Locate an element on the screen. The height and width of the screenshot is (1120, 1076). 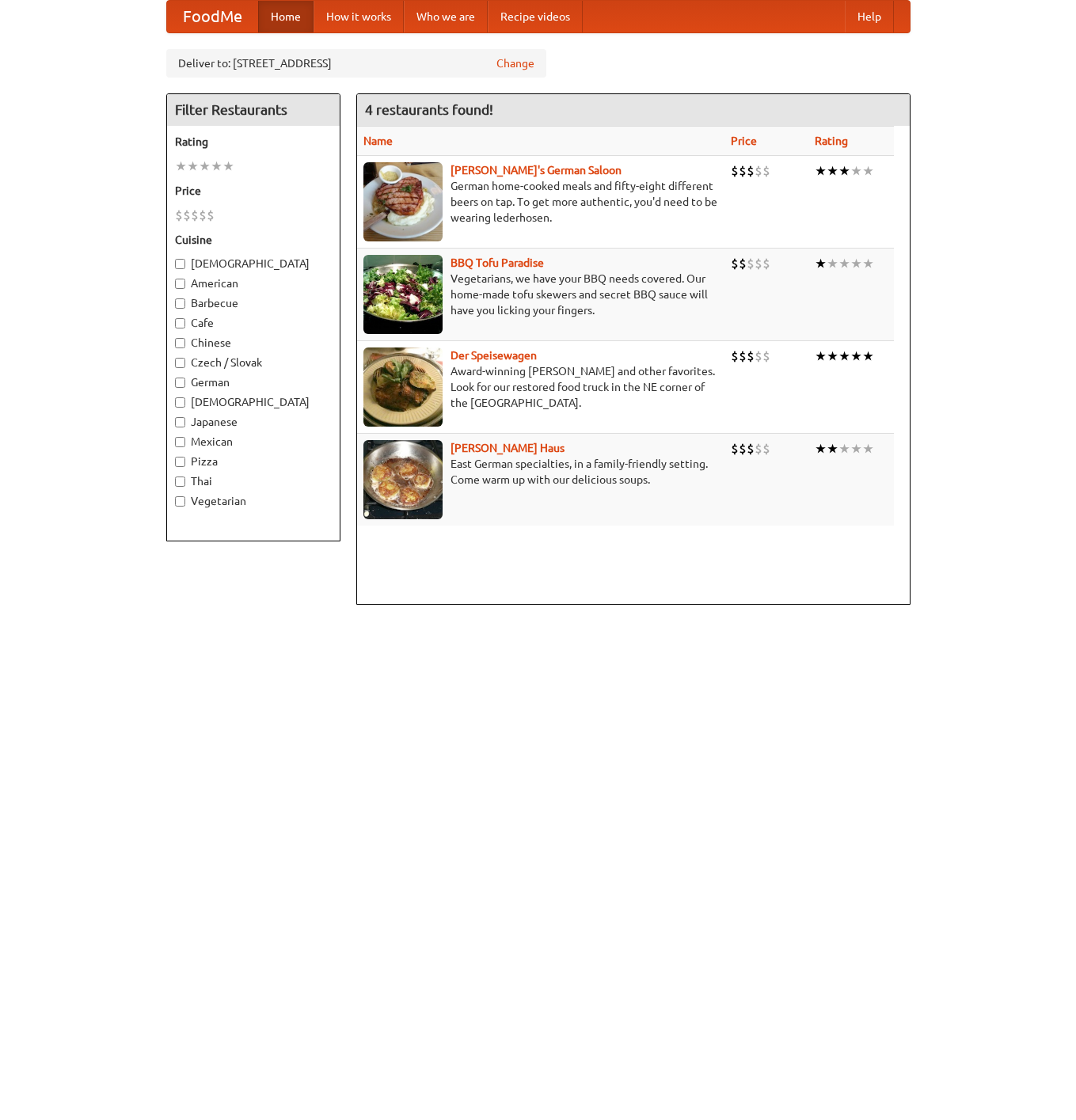
b: BBQ Tofu Paradise is located at coordinates (497, 263).